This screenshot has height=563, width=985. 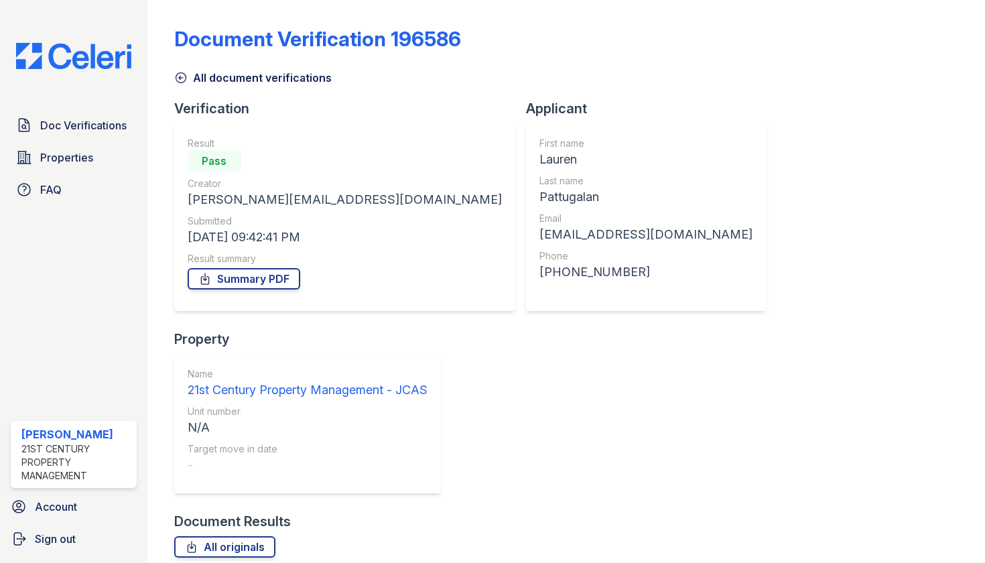 I want to click on div: Email, so click(x=646, y=219).